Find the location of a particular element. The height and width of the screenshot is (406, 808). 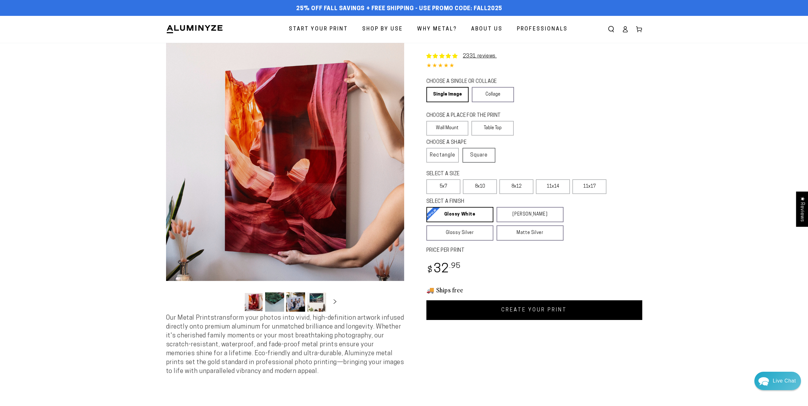

a: Matte Silver is located at coordinates (530, 233).